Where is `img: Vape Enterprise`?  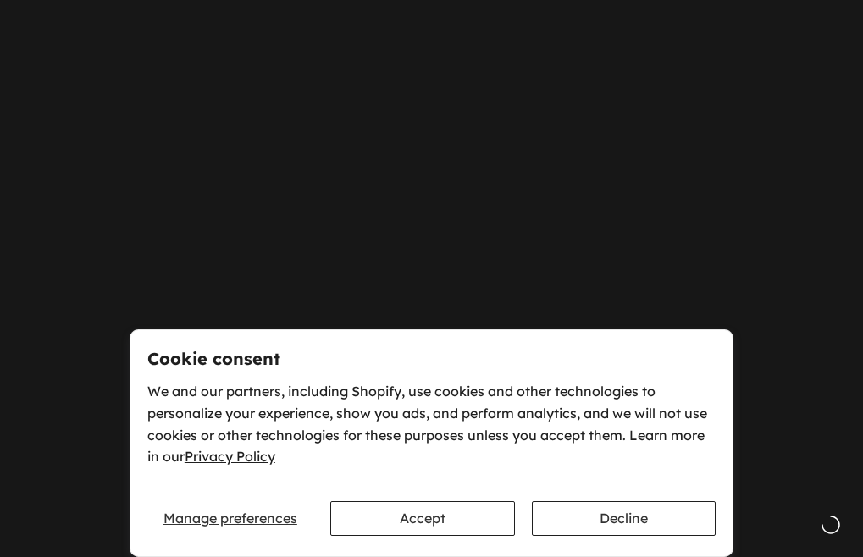 img: Vape Enterprise is located at coordinates (130, 89).